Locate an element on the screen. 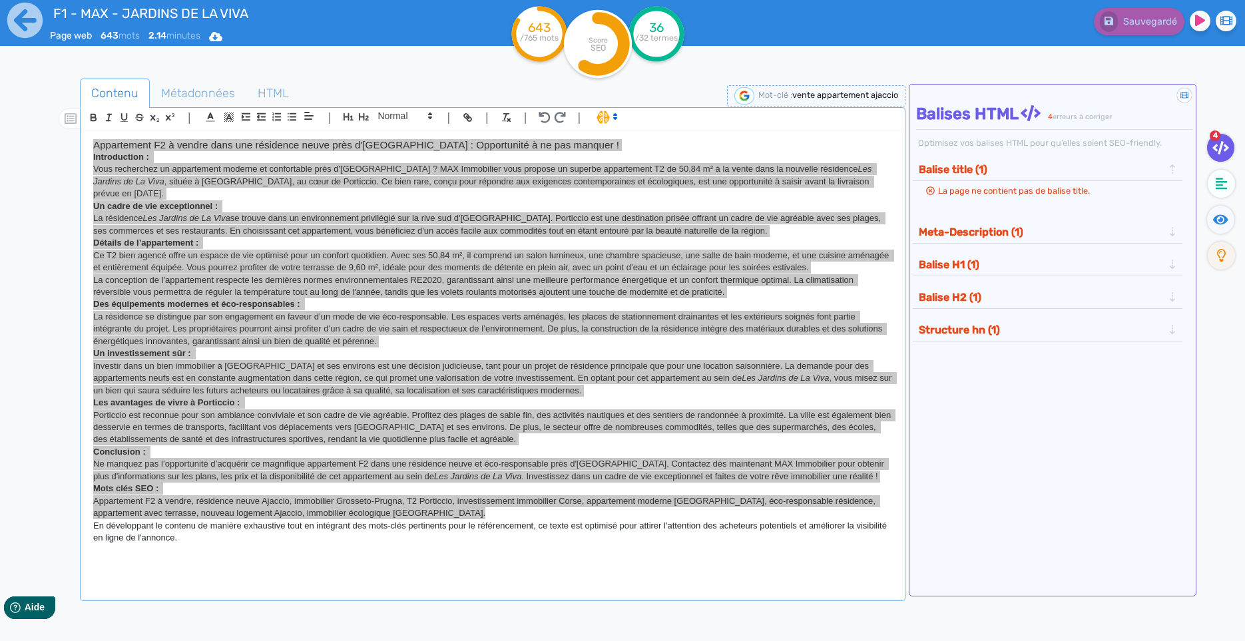 This screenshot has height=641, width=1245. button: Balise H2 (1) is located at coordinates (1041, 297).